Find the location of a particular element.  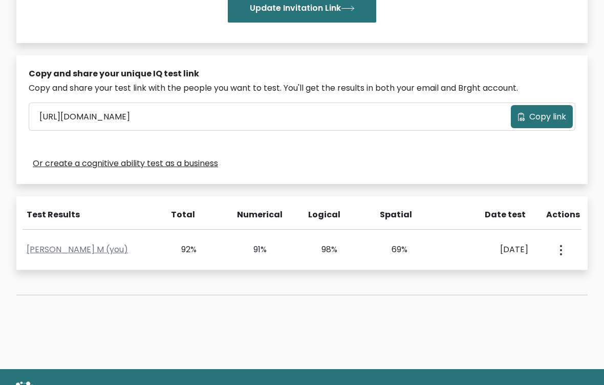

div: Logical is located at coordinates (323, 215).